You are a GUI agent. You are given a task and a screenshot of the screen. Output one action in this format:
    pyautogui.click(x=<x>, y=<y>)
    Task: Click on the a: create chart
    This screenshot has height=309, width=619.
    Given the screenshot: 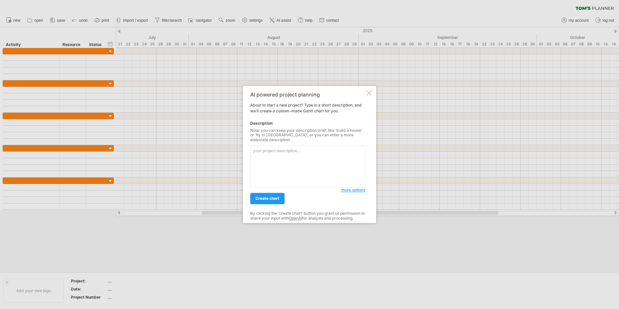 What is the action you would take?
    pyautogui.click(x=268, y=199)
    